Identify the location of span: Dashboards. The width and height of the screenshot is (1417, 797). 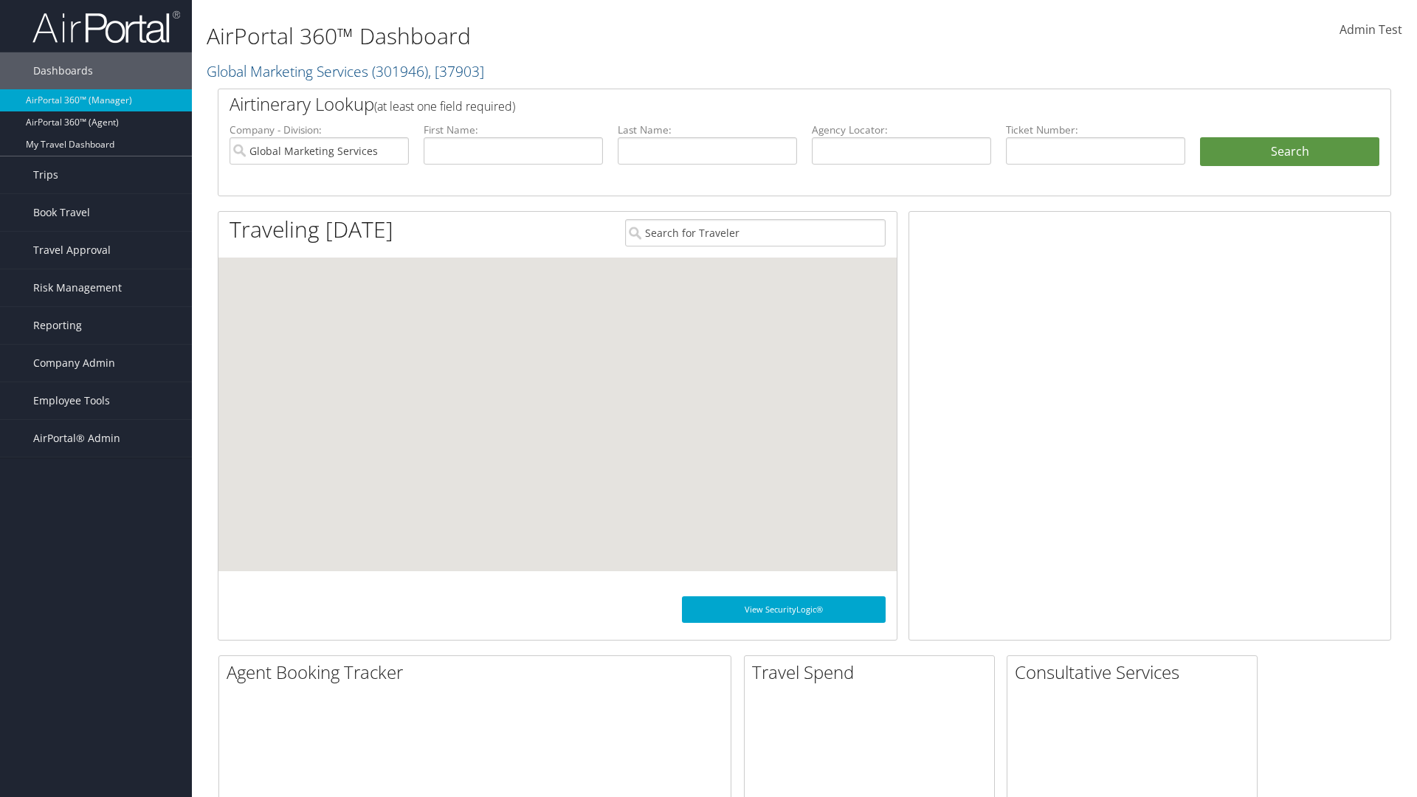
(63, 71).